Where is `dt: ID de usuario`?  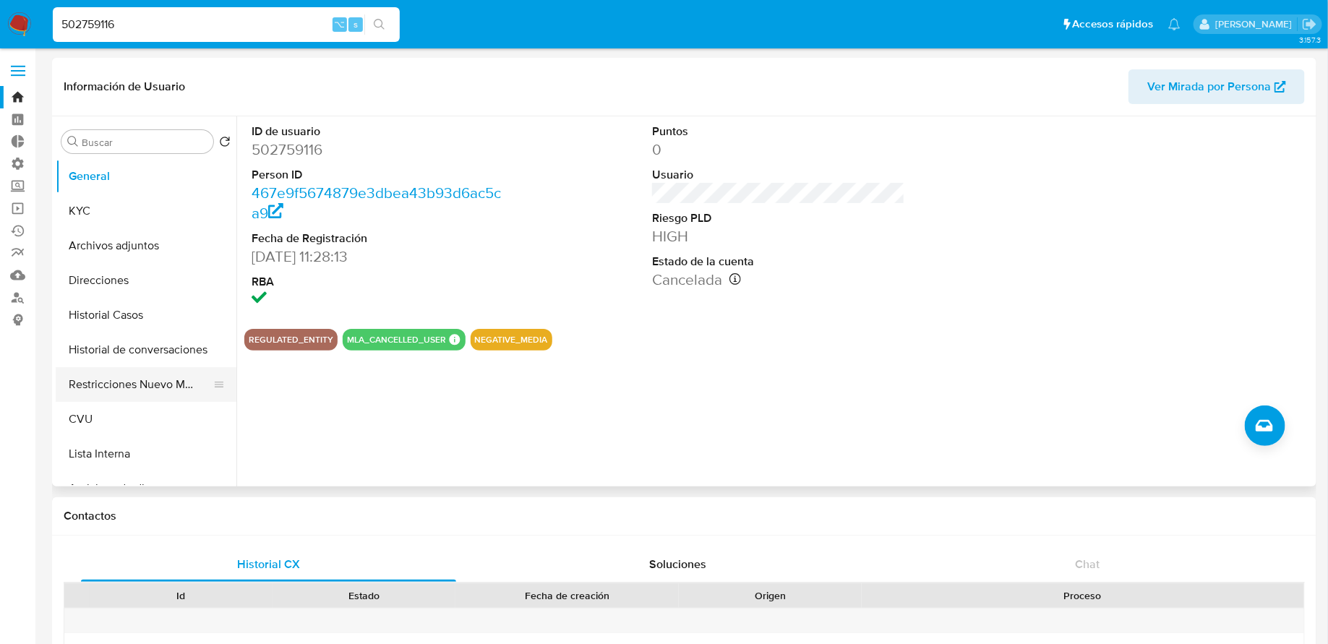
dt: ID de usuario is located at coordinates (378, 132).